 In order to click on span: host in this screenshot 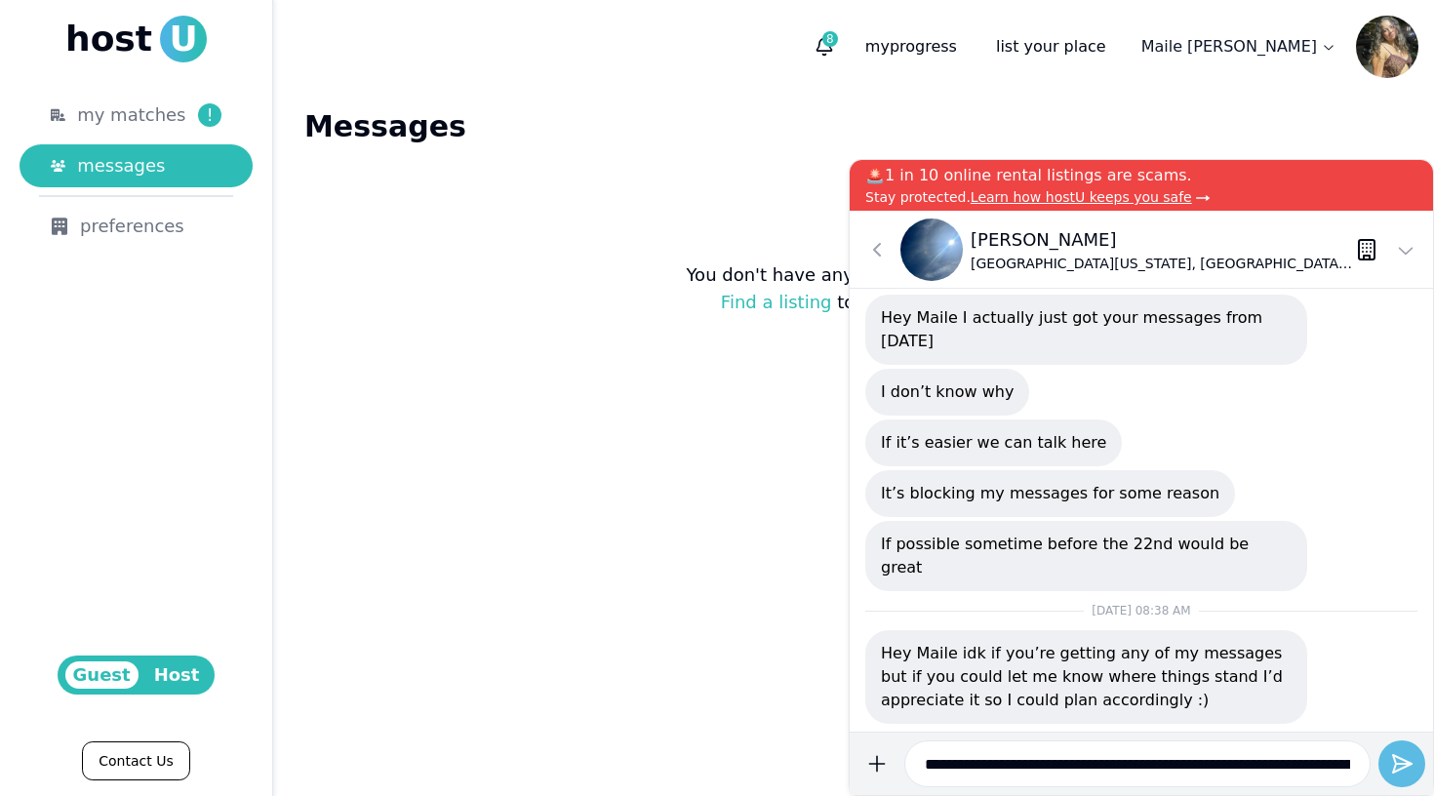, I will do `click(108, 39)`.